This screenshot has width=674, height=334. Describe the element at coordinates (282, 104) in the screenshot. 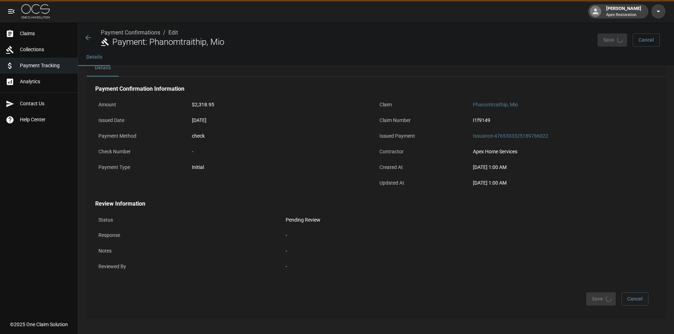

I see `div: $2,318.95` at that location.